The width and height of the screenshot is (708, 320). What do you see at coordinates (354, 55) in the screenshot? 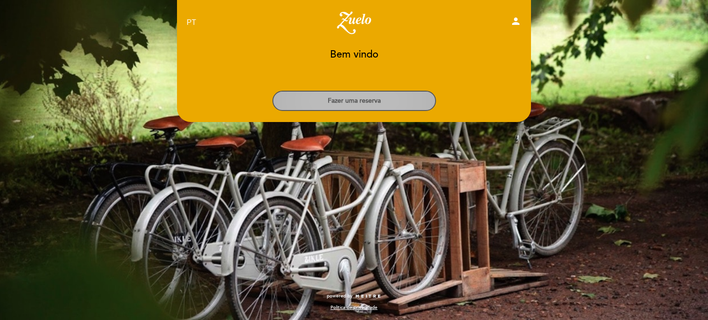
I see `h1: Bem vindo` at bounding box center [354, 55].